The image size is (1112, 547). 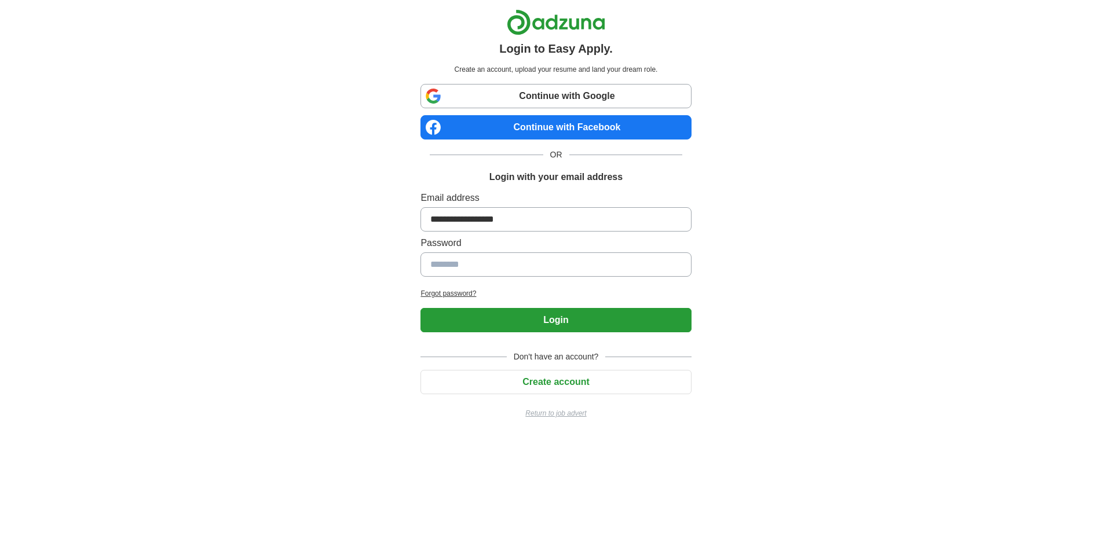 I want to click on h1: Login to Easy Apply., so click(x=556, y=49).